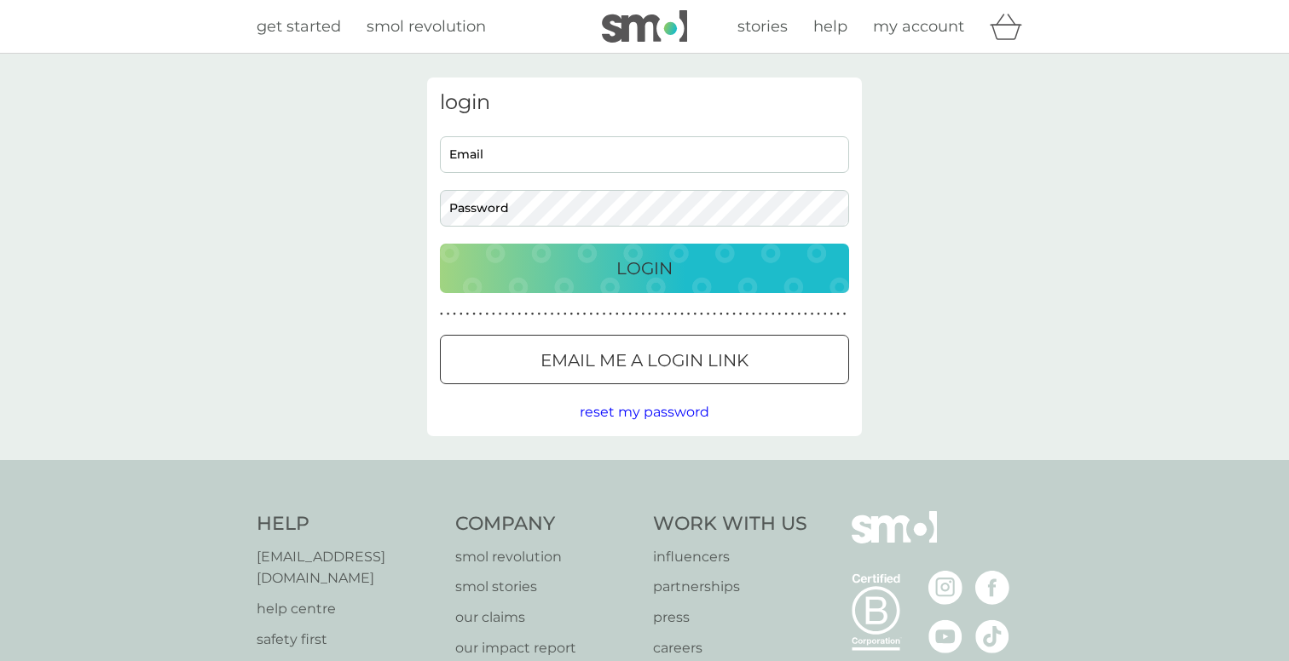  Describe the element at coordinates (644, 102) in the screenshot. I see `h3: login` at that location.